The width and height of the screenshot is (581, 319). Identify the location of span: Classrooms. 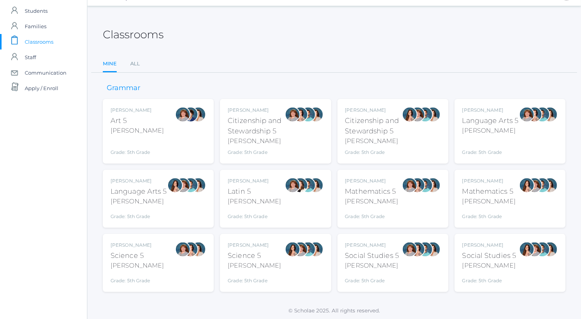
(39, 42).